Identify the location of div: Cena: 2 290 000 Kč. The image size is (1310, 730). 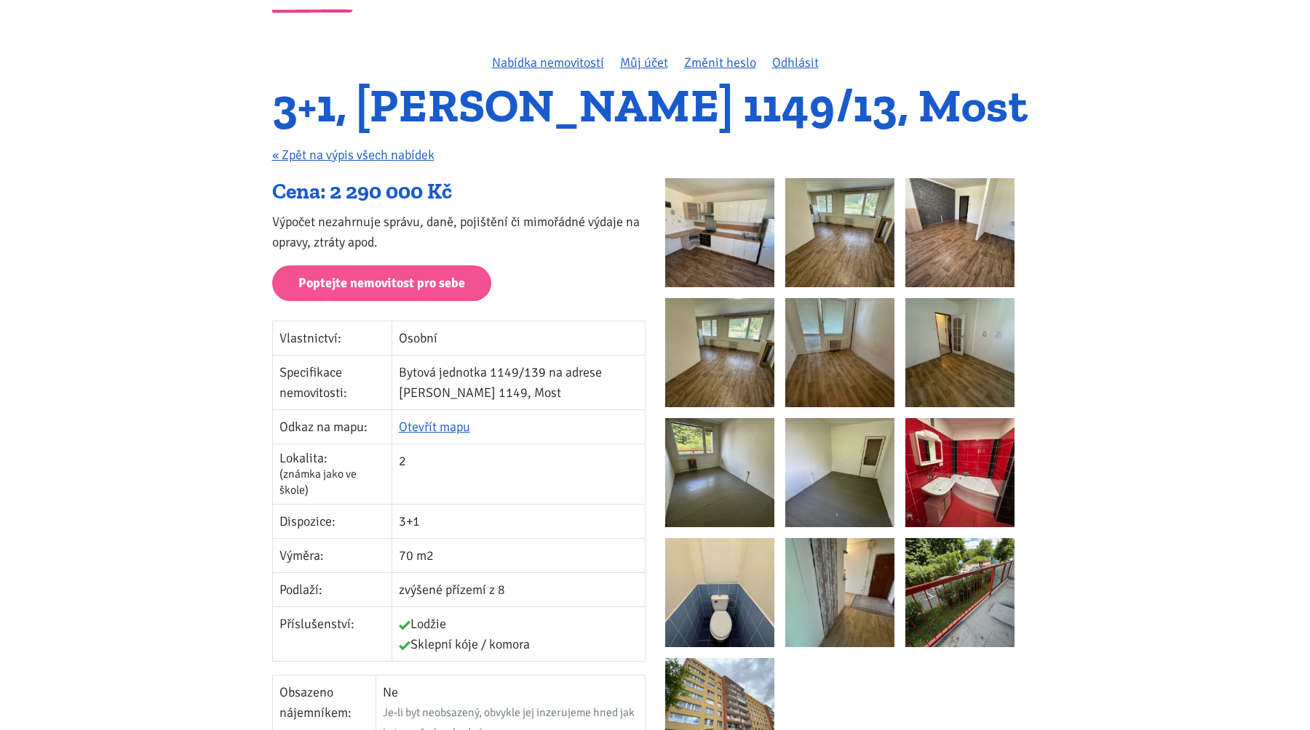
(458, 192).